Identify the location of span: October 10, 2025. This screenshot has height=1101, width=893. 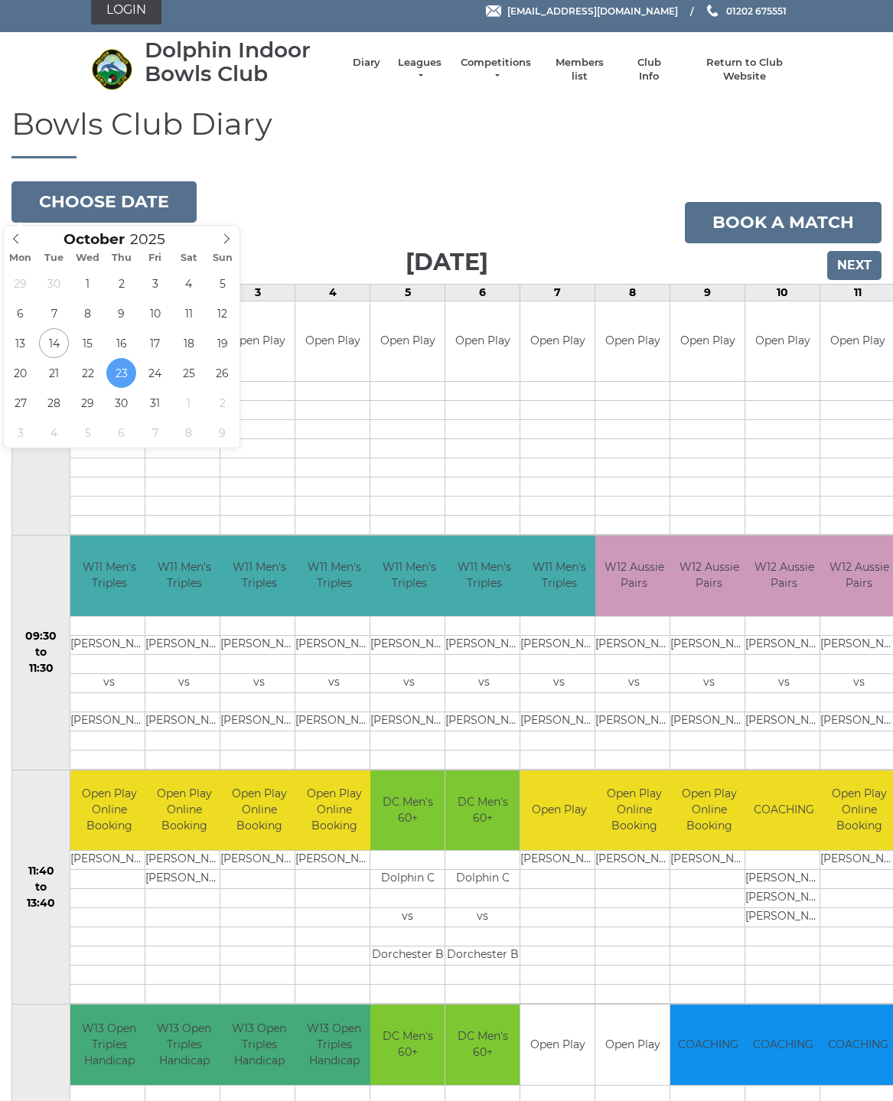
(155, 313).